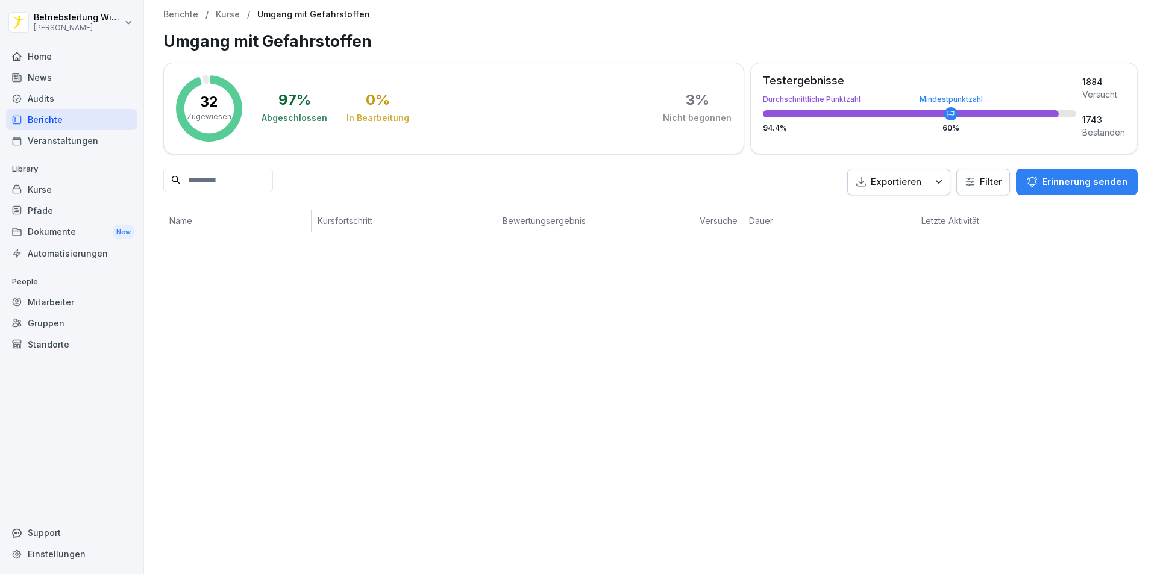  What do you see at coordinates (697, 118) in the screenshot?
I see `div: Nicht begonnen` at bounding box center [697, 118].